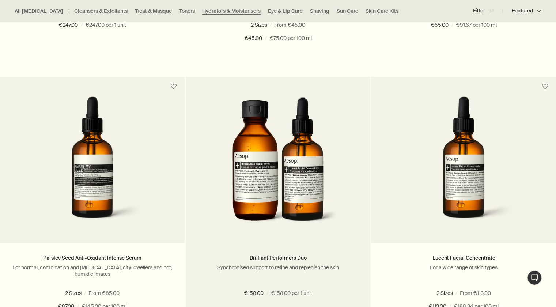 This screenshot has height=307, width=556. I want to click on img: Lucent Facial Concentrate in an amber glass bottle with a pipette., so click(464, 164).